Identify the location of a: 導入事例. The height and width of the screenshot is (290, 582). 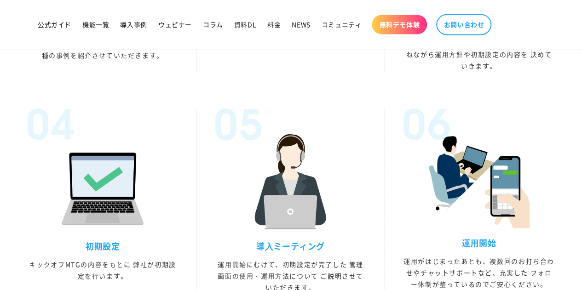
(133, 24).